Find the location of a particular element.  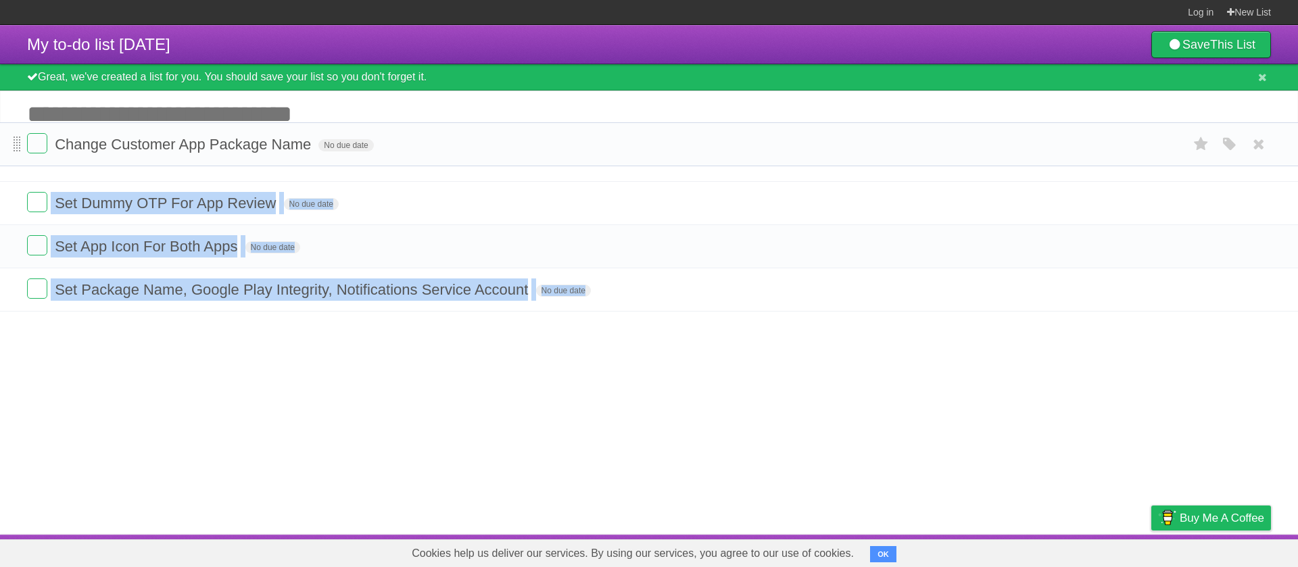

b: This List is located at coordinates (1232, 45).